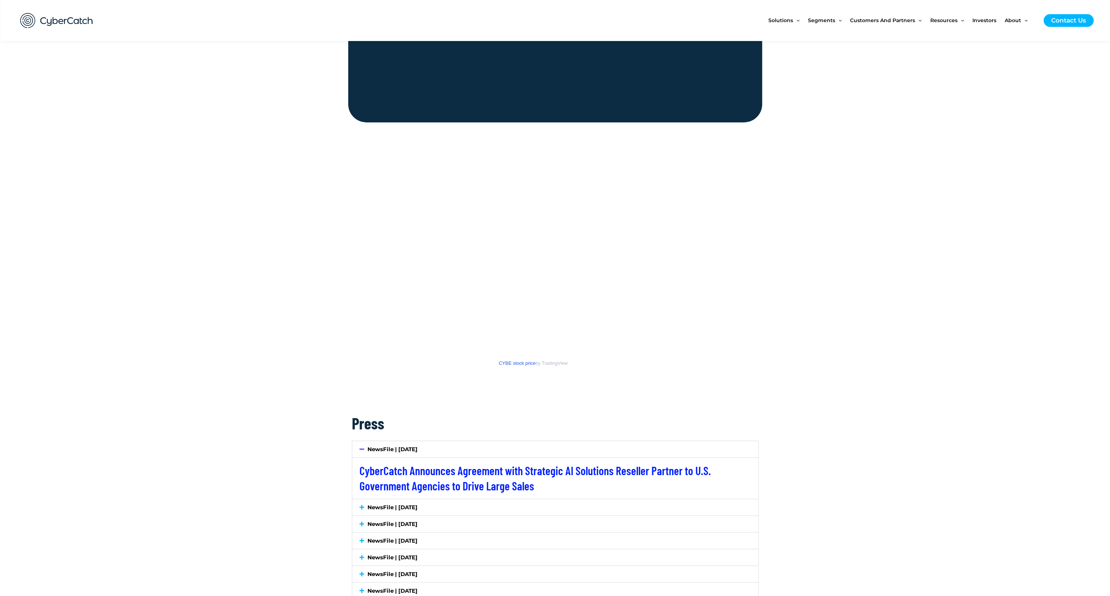 This screenshot has width=1110, height=596. I want to click on img: CyberCatch, so click(57, 20).